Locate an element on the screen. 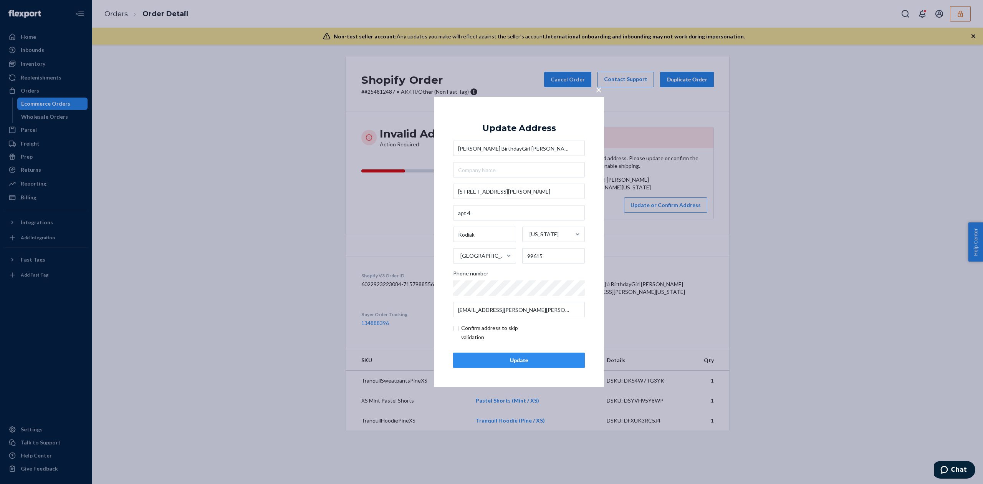 The image size is (983, 484). input: Street Address is located at coordinates (519, 191).